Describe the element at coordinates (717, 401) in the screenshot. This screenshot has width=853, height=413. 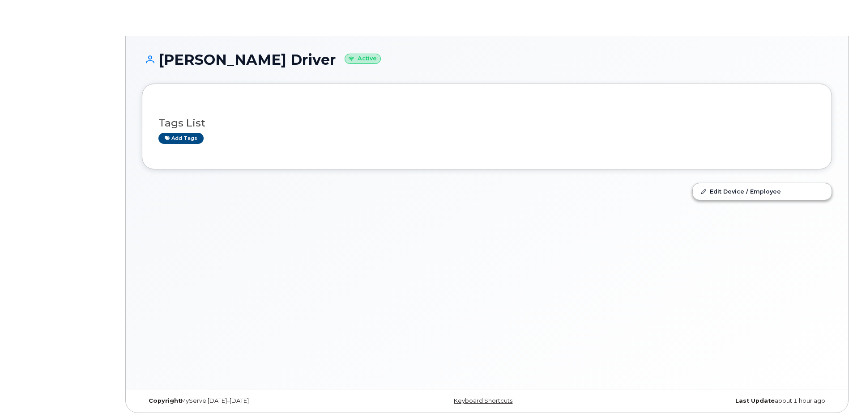
I see `div: about 1 hour ago` at that location.